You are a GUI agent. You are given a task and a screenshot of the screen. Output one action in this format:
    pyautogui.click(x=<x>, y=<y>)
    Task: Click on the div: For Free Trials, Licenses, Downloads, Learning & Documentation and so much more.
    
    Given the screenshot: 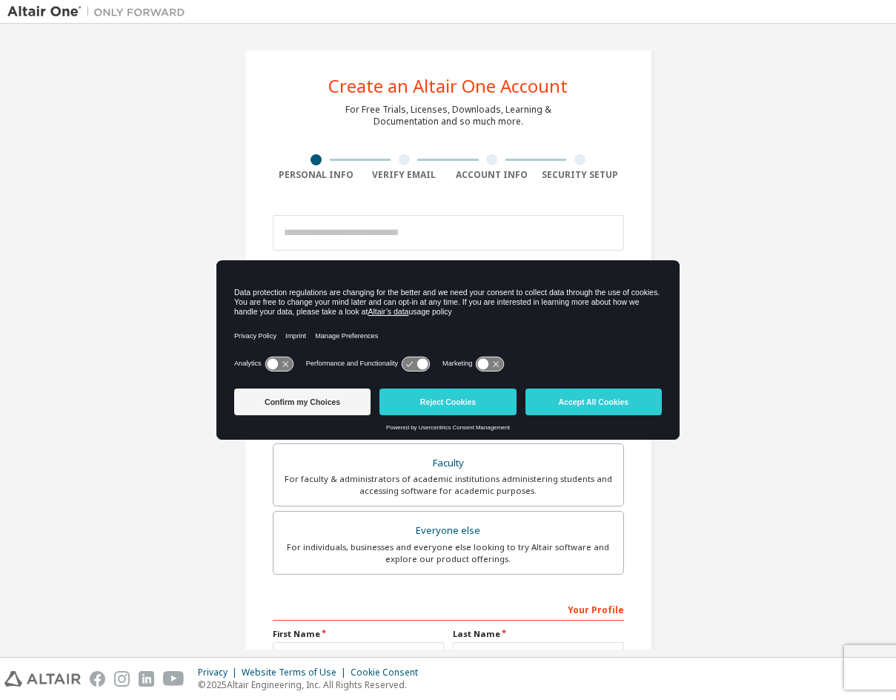 What is the action you would take?
    pyautogui.click(x=448, y=116)
    